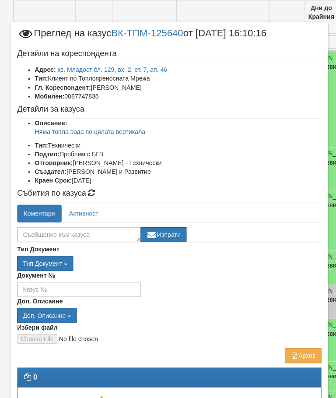  What do you see at coordinates (39, 299) in the screenshot?
I see `label: Доп. Описание` at bounding box center [39, 299].